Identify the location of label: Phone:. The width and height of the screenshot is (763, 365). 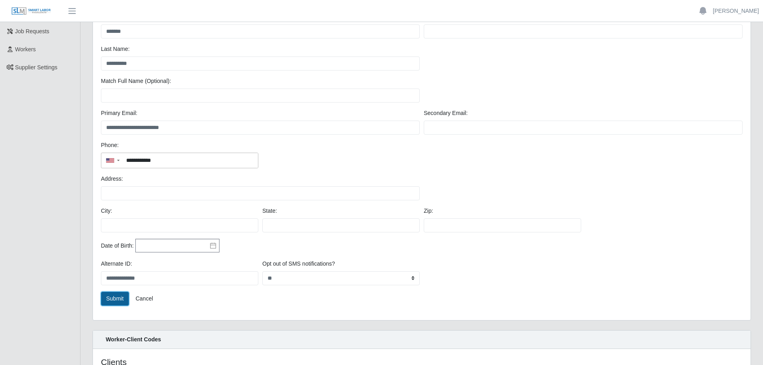
(110, 145).